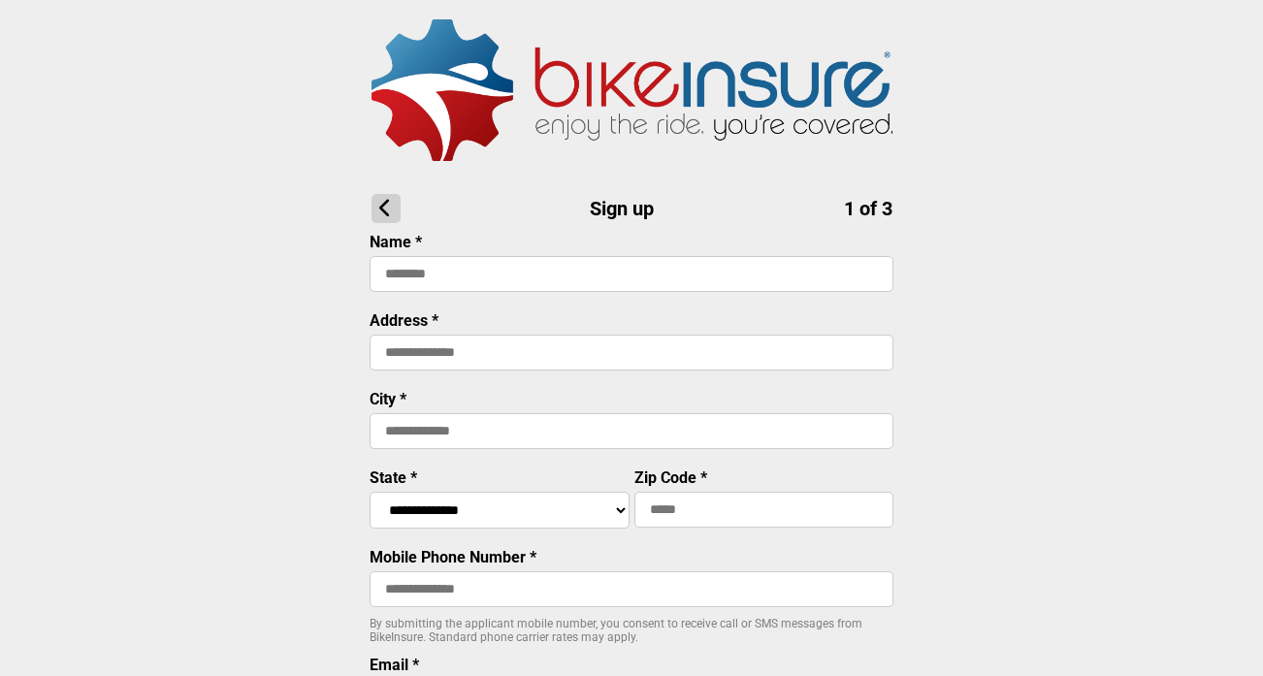 This screenshot has width=1263, height=676. I want to click on h1: Sign up, so click(631, 209).